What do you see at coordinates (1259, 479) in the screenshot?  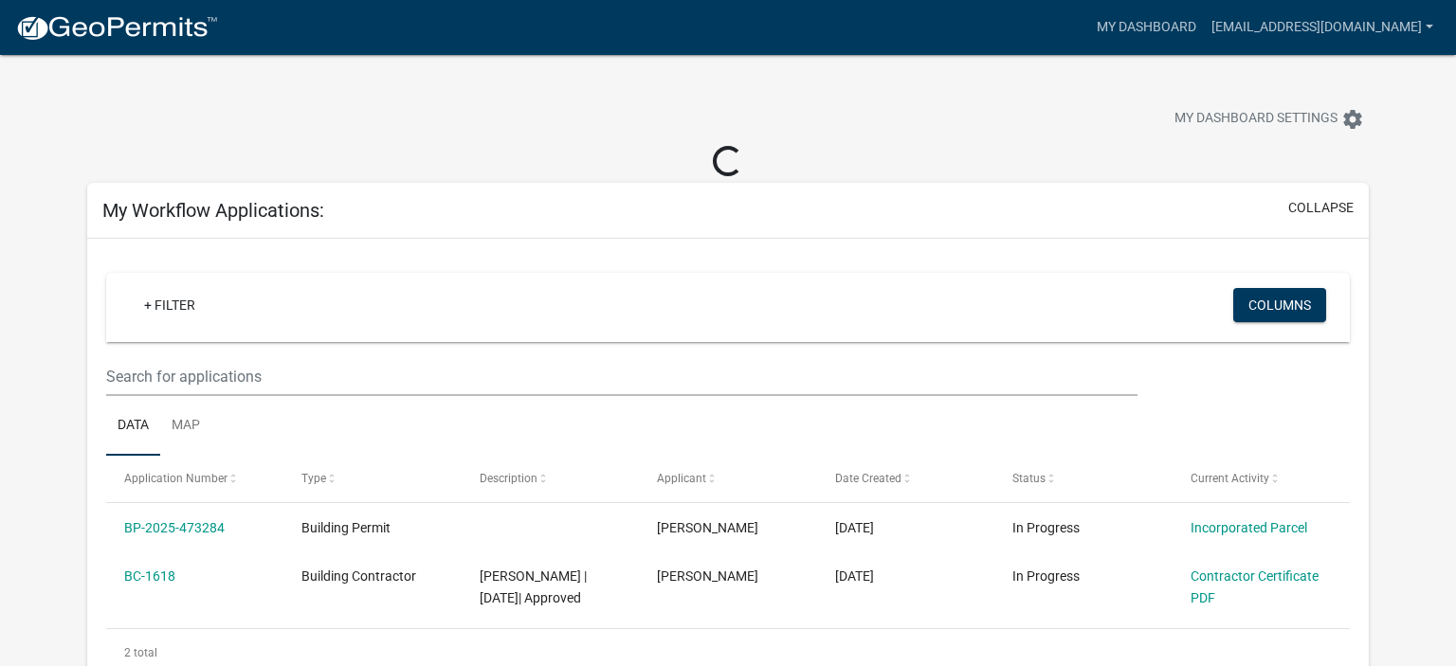 I see `datatable-header-cell: Current Activity` at bounding box center [1259, 479].